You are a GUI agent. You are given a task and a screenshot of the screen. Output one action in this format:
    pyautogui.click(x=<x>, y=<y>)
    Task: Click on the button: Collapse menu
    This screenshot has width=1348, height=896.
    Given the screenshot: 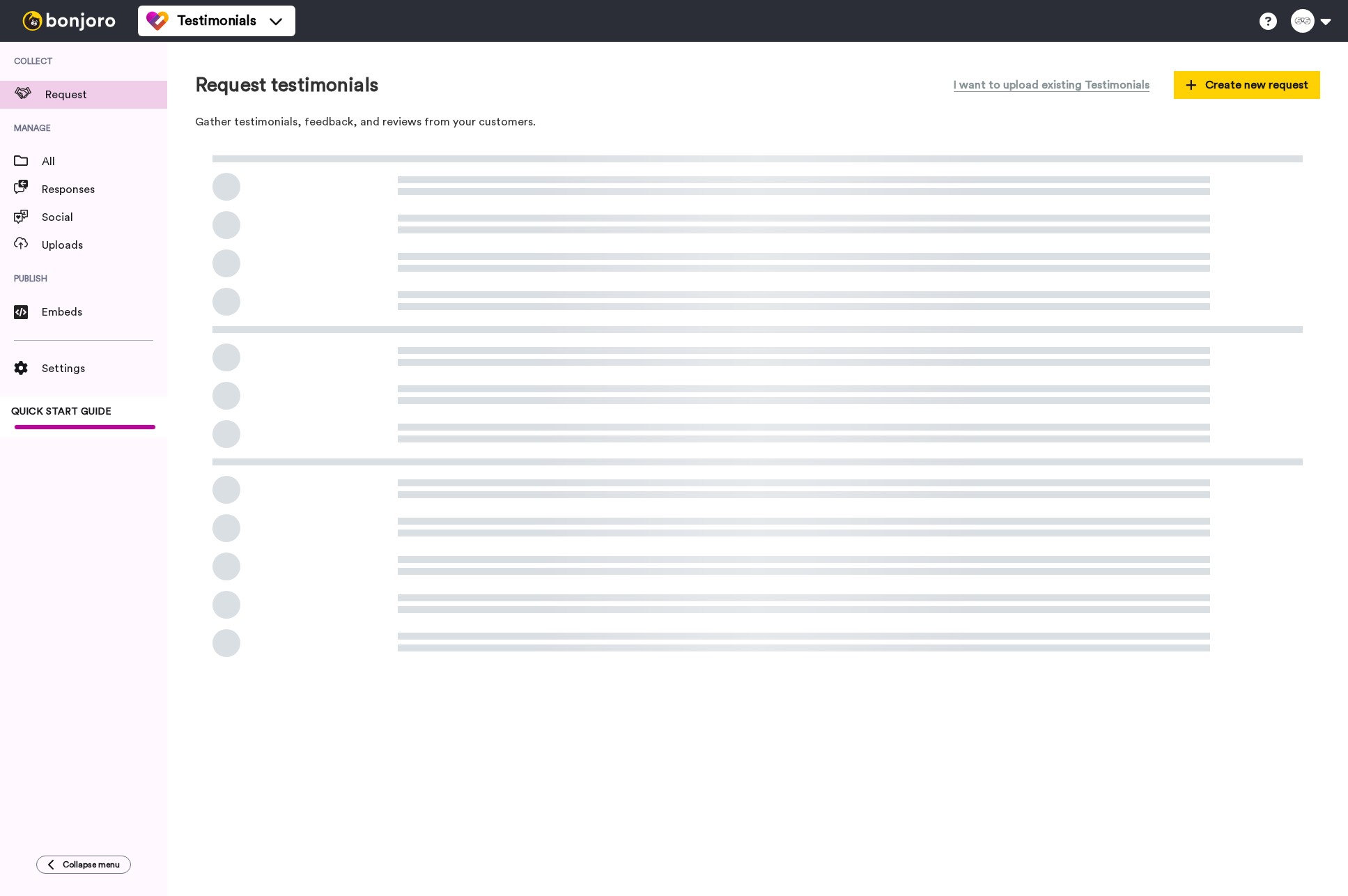 What is the action you would take?
    pyautogui.click(x=84, y=864)
    